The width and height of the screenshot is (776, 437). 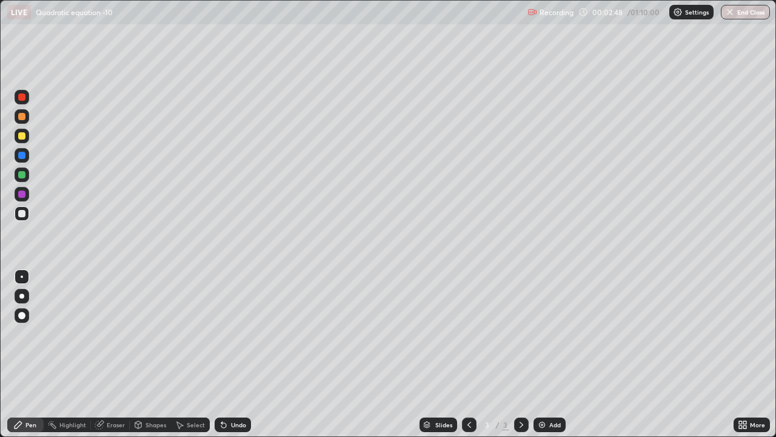 What do you see at coordinates (116, 425) in the screenshot?
I see `div: Eraser` at bounding box center [116, 425].